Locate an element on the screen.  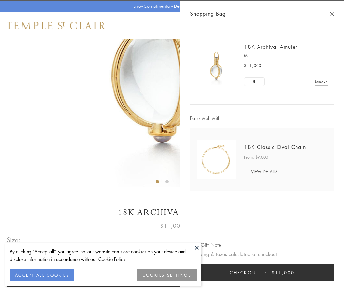
a: VIEW DETAILS is located at coordinates (264, 171).